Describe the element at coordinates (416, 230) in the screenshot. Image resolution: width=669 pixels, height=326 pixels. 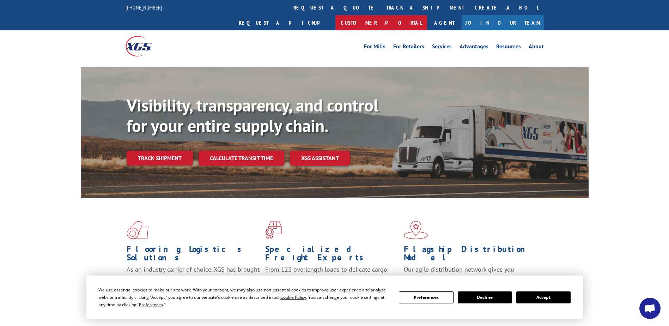
I see `img: xgs-icon-flagship-distribution-model-red` at that location.